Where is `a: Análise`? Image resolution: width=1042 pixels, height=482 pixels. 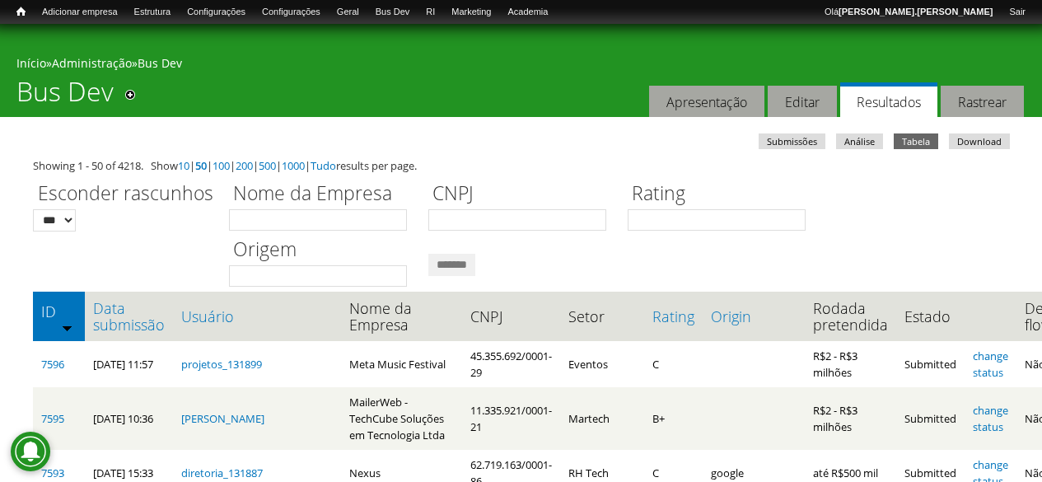 a: Análise is located at coordinates (859, 141).